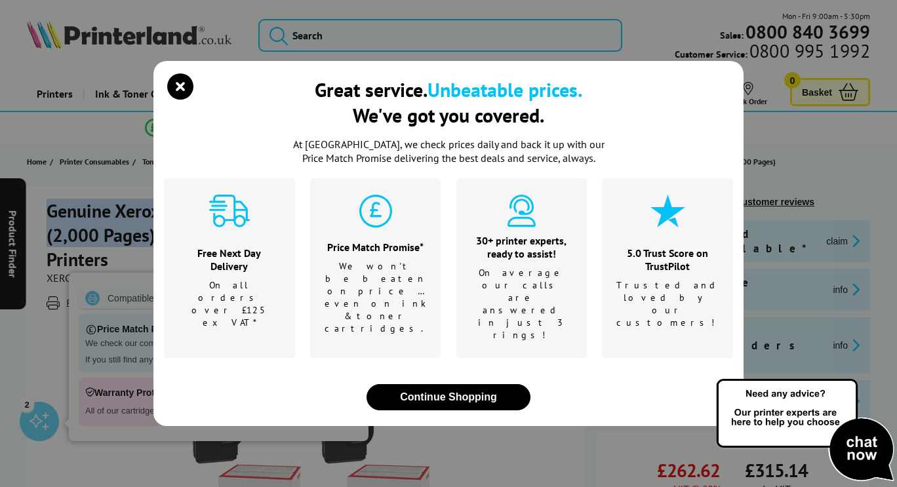 The image size is (897, 487). What do you see at coordinates (805, 431) in the screenshot?
I see `img: Open Live Chat window` at bounding box center [805, 431].